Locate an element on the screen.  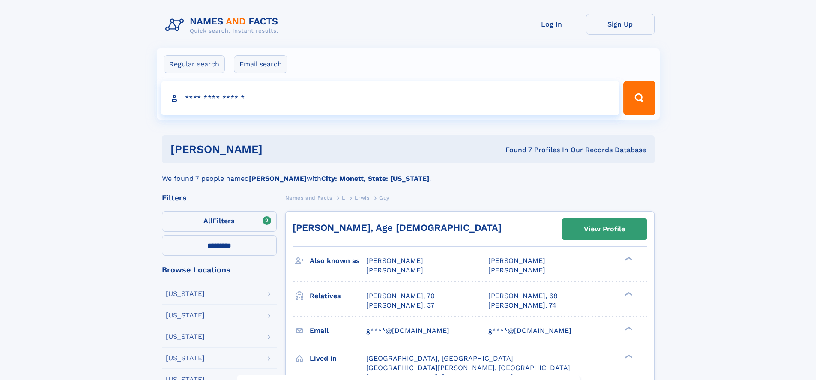
div: We found 7 people named with . is located at coordinates (408, 173).